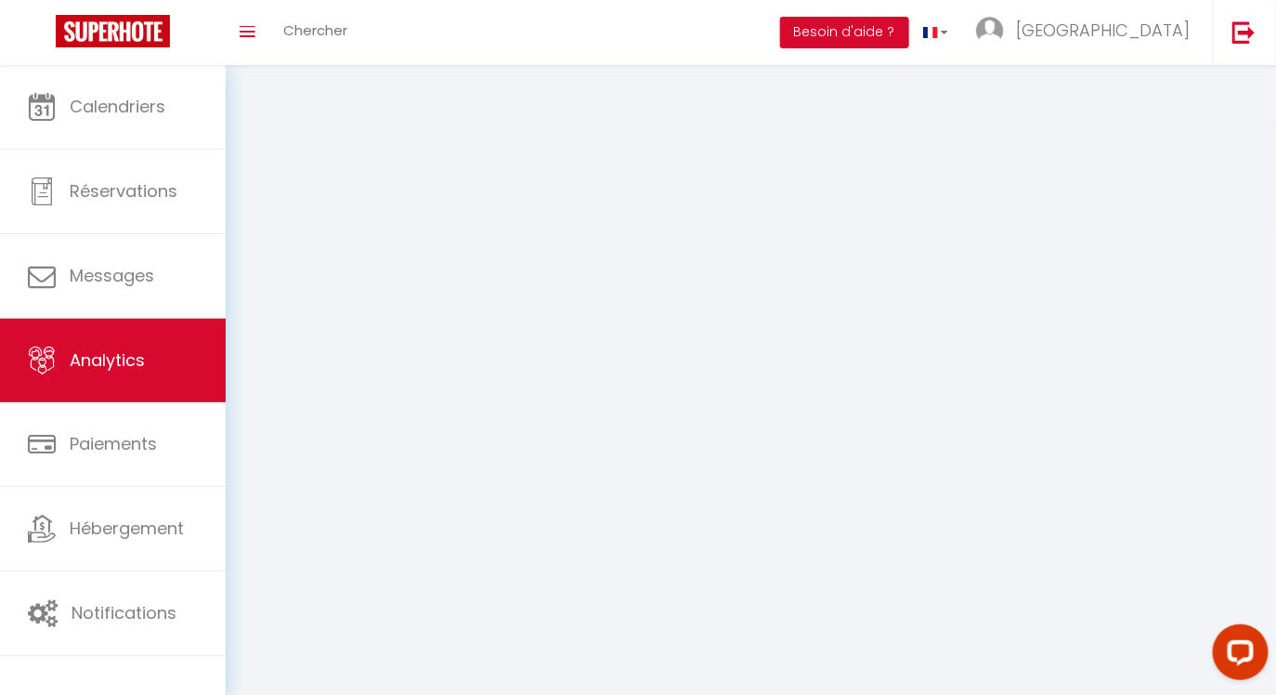 The width and height of the screenshot is (1276, 695). What do you see at coordinates (107, 359) in the screenshot?
I see `span: Analytics` at bounding box center [107, 359].